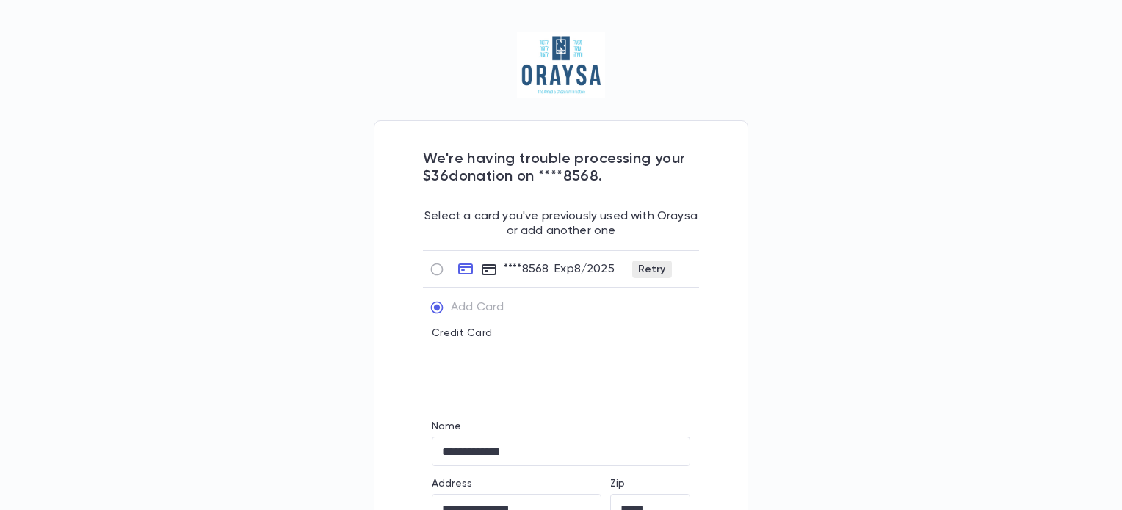 This screenshot has width=1122, height=510. What do you see at coordinates (446, 427) in the screenshot?
I see `label: Name` at bounding box center [446, 427].